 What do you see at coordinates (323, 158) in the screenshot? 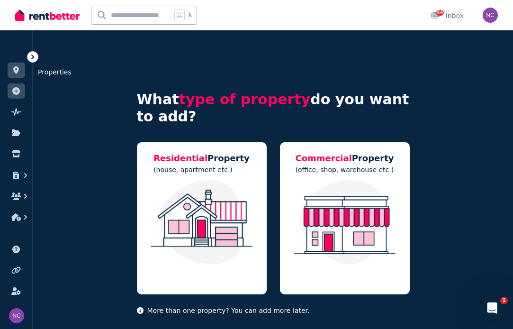
I see `span: Commercial` at bounding box center [323, 158].